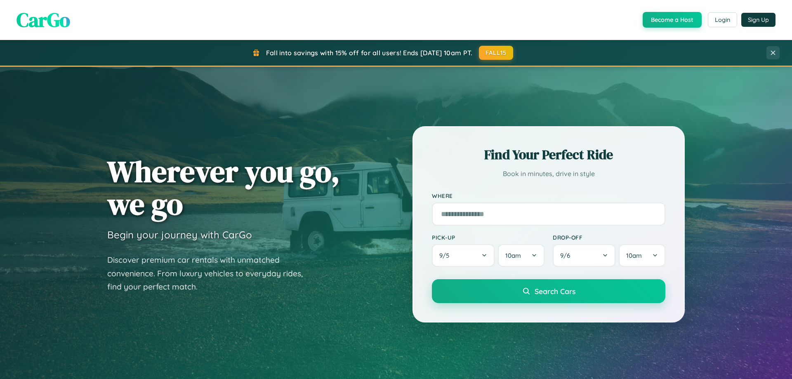  Describe the element at coordinates (210, 273) in the screenshot. I see `p: Discover premium car rentals with unmatched convenience. From luxury vehicles to everyday rides, ...` at that location.